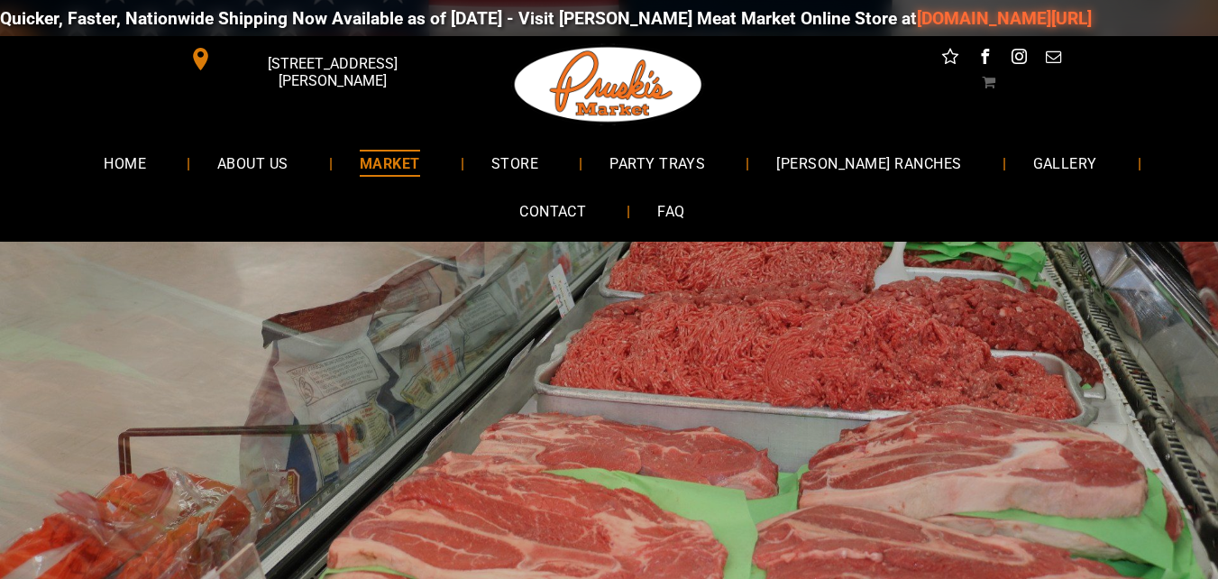  I want to click on a: PARTY TRAYS, so click(657, 162).